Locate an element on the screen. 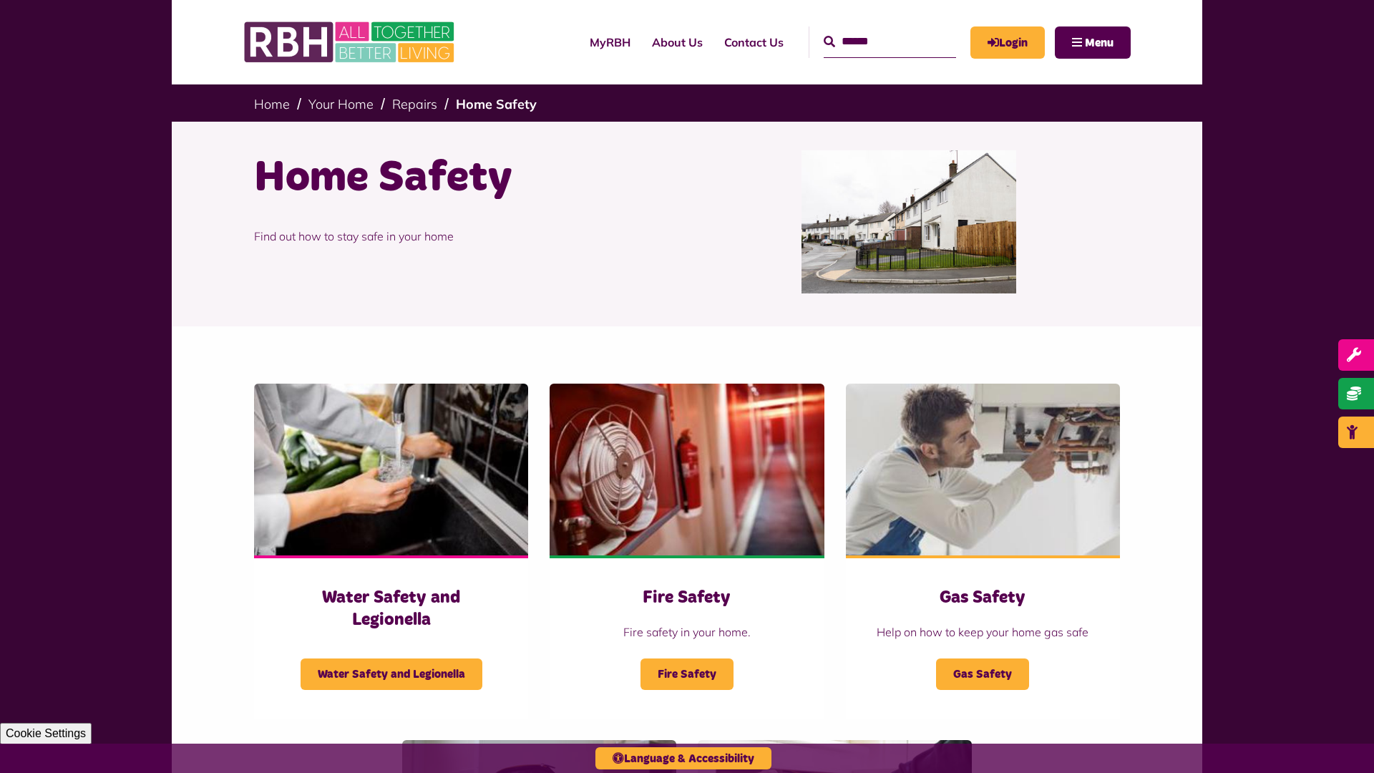 The height and width of the screenshot is (773, 1374). a: Your Home is located at coordinates (341, 104).